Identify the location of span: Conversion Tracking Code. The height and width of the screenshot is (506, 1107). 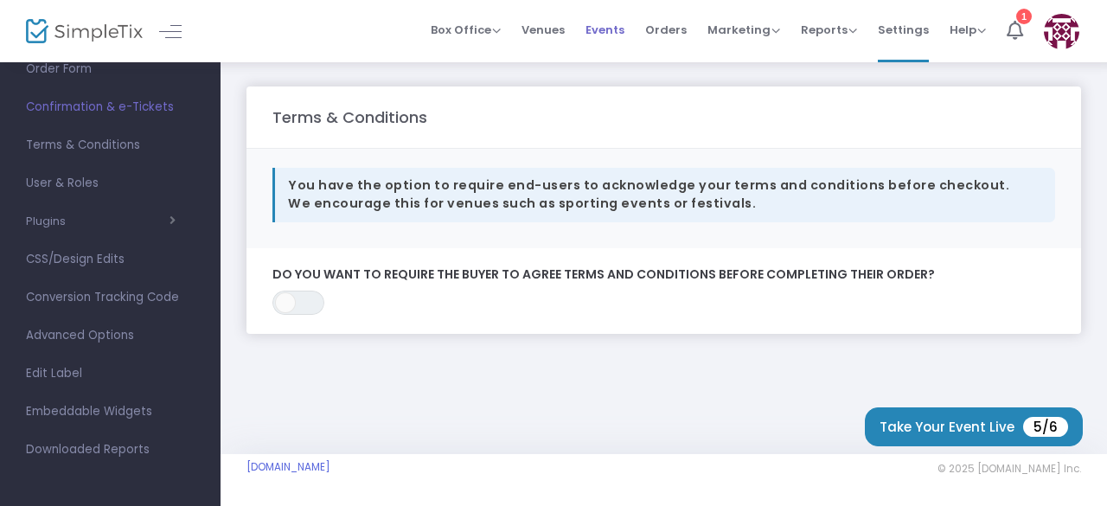
(110, 298).